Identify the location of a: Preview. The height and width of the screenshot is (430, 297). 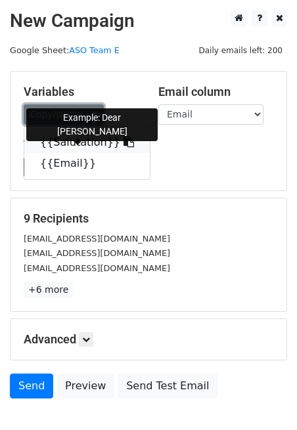
(85, 386).